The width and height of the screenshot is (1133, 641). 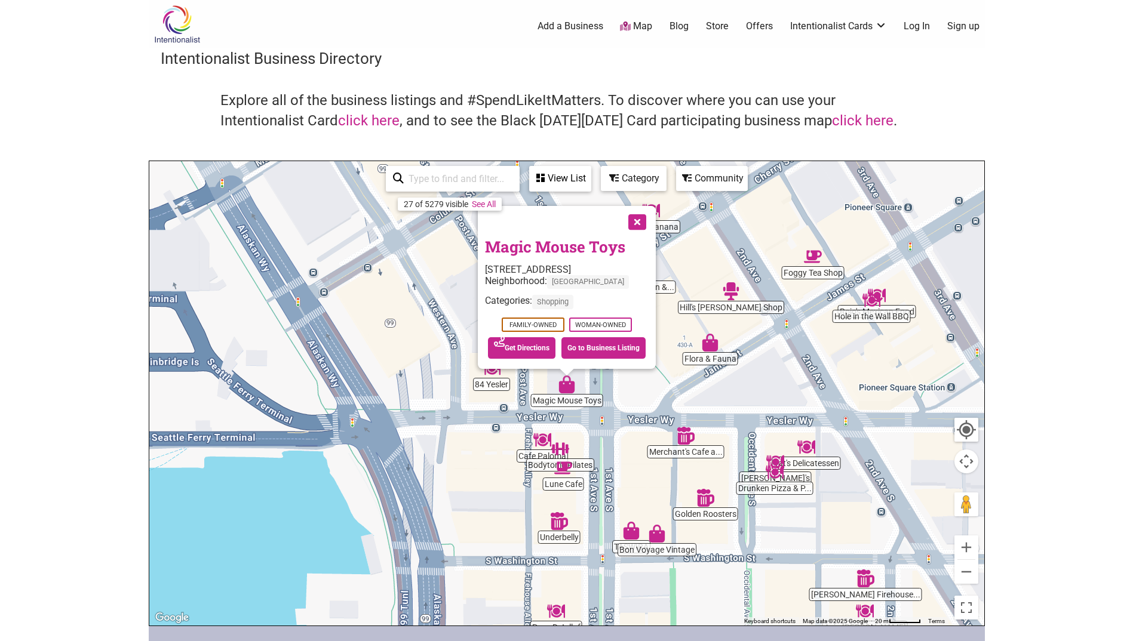 I want to click on a: Add a Business, so click(x=570, y=26).